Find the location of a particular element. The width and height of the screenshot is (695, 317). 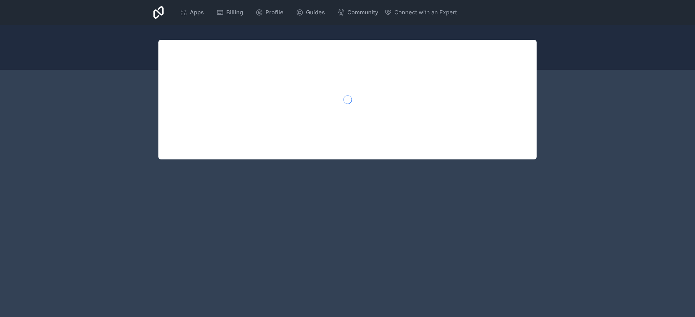

span: Connect with an Expert is located at coordinates (426, 12).